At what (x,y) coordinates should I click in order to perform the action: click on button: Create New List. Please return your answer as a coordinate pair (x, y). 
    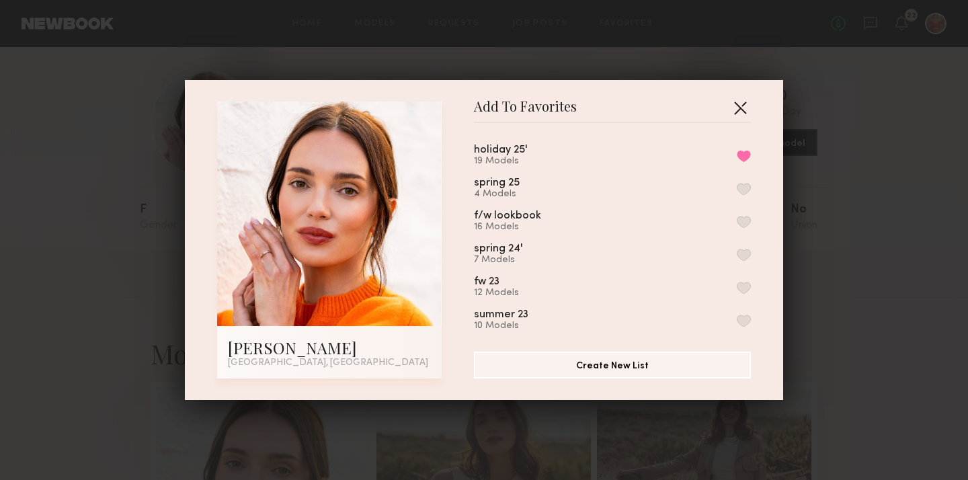
    Looking at the image, I should click on (613, 365).